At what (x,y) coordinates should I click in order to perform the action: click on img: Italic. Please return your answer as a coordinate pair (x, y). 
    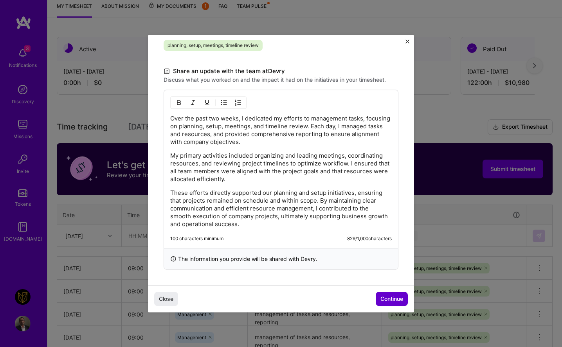
    Looking at the image, I should click on (193, 103).